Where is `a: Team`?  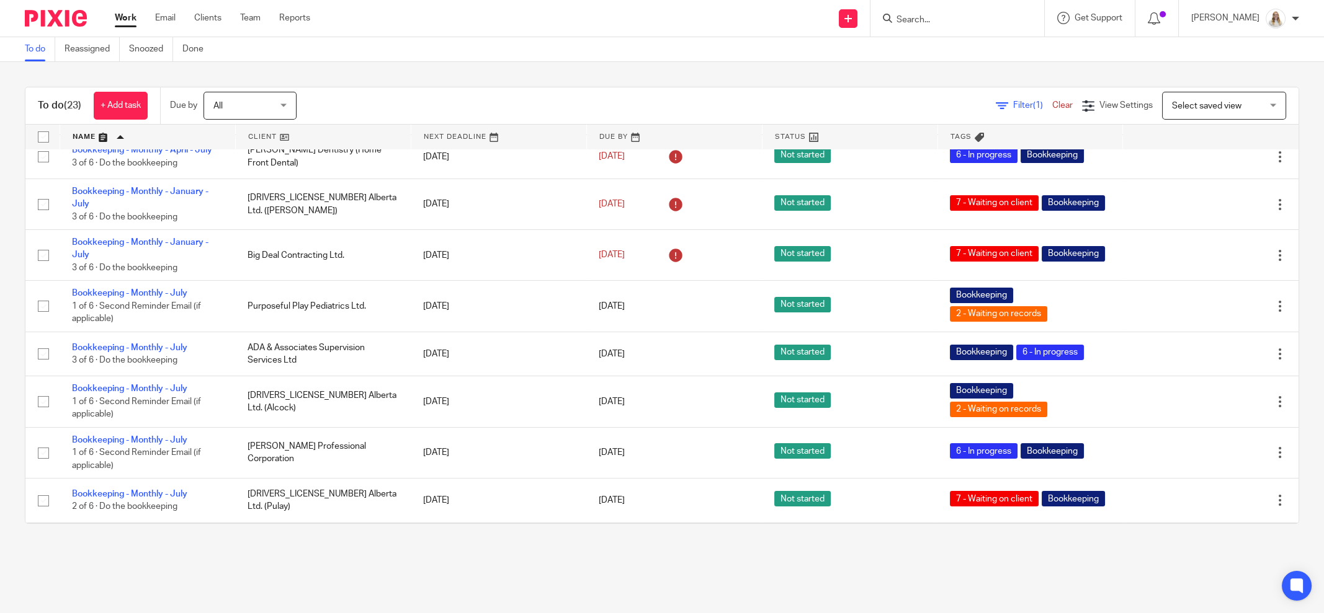 a: Team is located at coordinates (250, 18).